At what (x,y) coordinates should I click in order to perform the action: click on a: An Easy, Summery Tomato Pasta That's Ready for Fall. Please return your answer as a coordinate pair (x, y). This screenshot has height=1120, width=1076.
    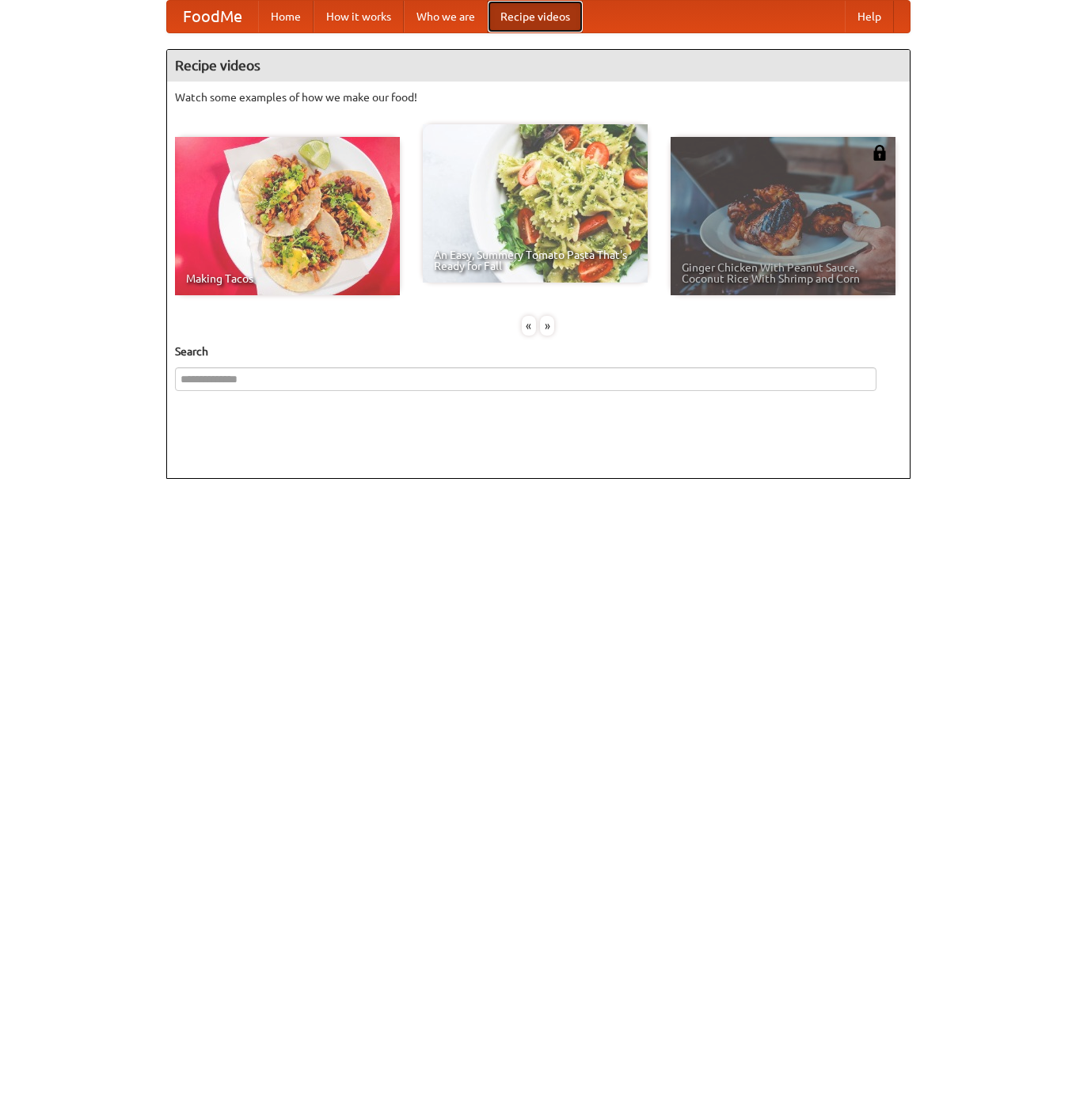
    Looking at the image, I should click on (535, 204).